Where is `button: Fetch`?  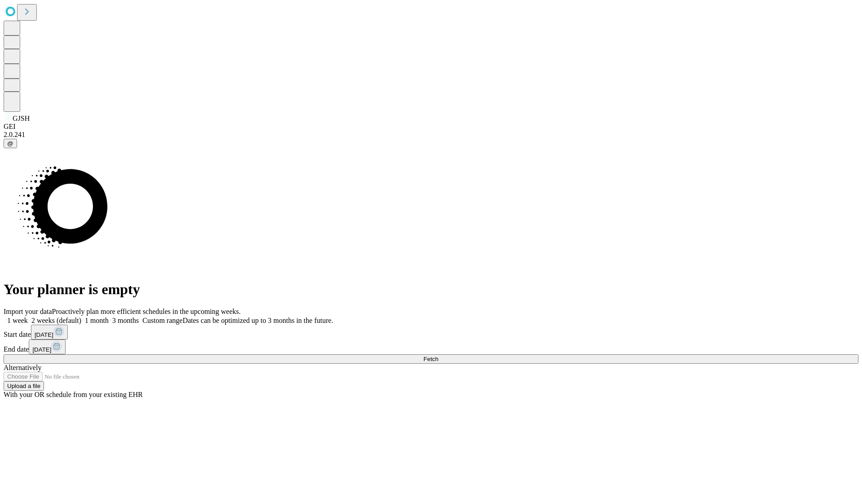 button: Fetch is located at coordinates (431, 359).